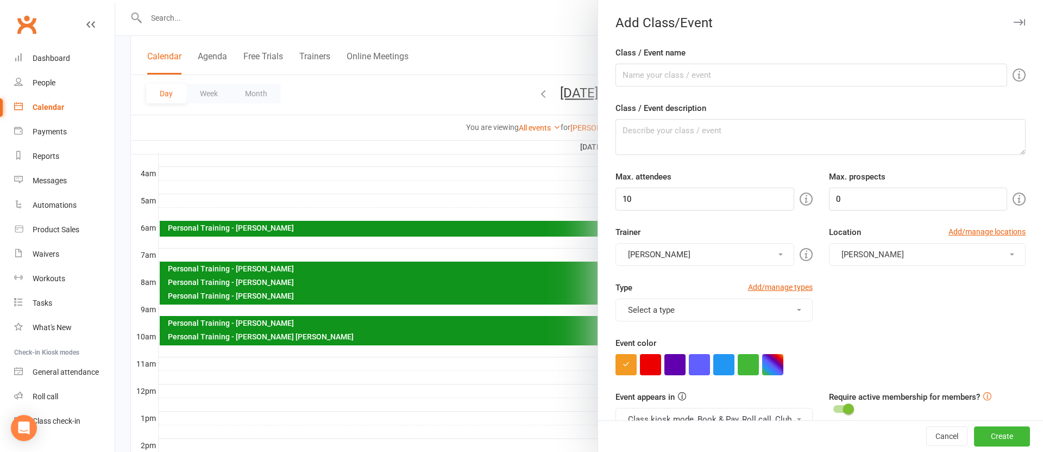 This screenshot has width=1043, height=452. Describe the element at coordinates (64, 372) in the screenshot. I see `a: General attendance kiosk mode` at that location.